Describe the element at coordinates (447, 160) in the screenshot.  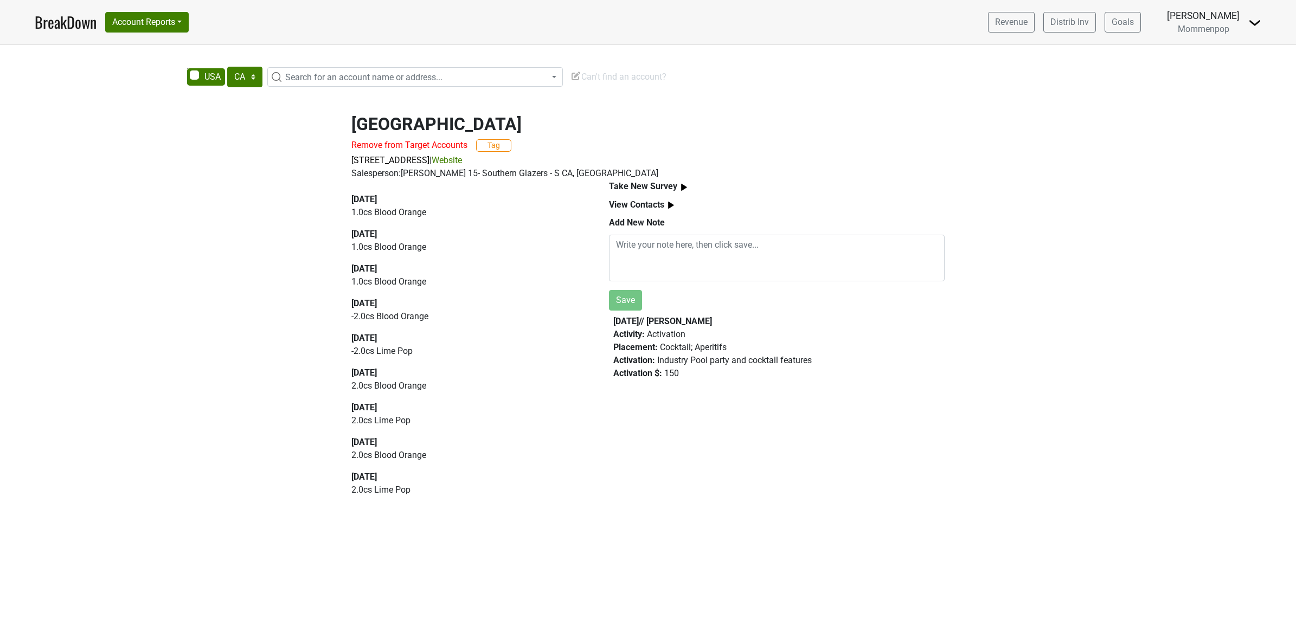
I see `a: Website` at that location.